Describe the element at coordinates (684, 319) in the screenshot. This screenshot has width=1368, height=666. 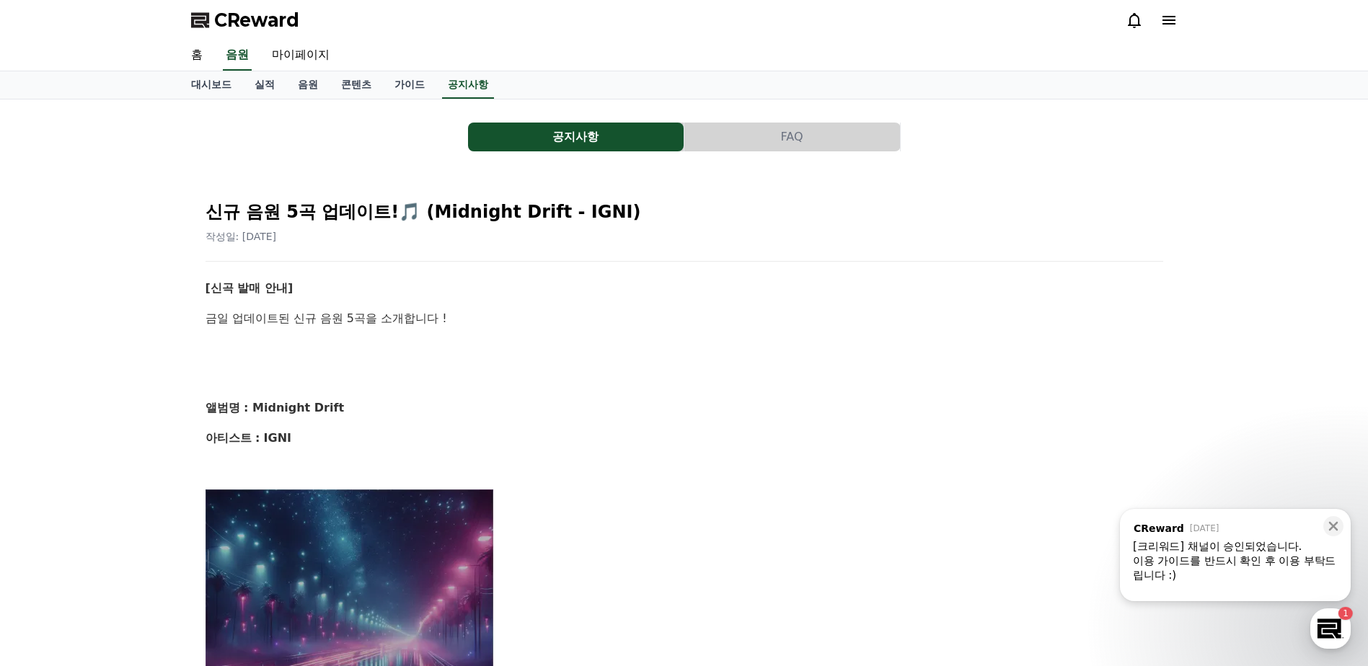
I see `p: 금일 업데이트된 신규 음원 5곡을 소개합니다 !` at that location.